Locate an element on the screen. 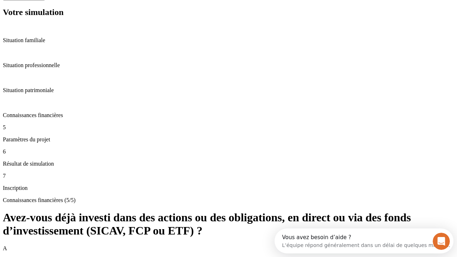 The height and width of the screenshot is (257, 457). p: Paramètres du projet is located at coordinates (228, 139).